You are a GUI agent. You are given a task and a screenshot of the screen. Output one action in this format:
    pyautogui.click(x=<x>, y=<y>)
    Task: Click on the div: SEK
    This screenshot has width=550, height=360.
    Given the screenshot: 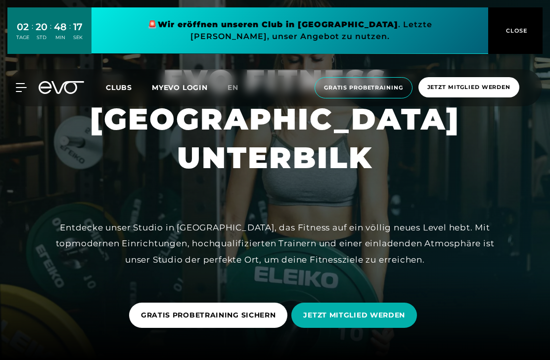 What is the action you would take?
    pyautogui.click(x=78, y=38)
    